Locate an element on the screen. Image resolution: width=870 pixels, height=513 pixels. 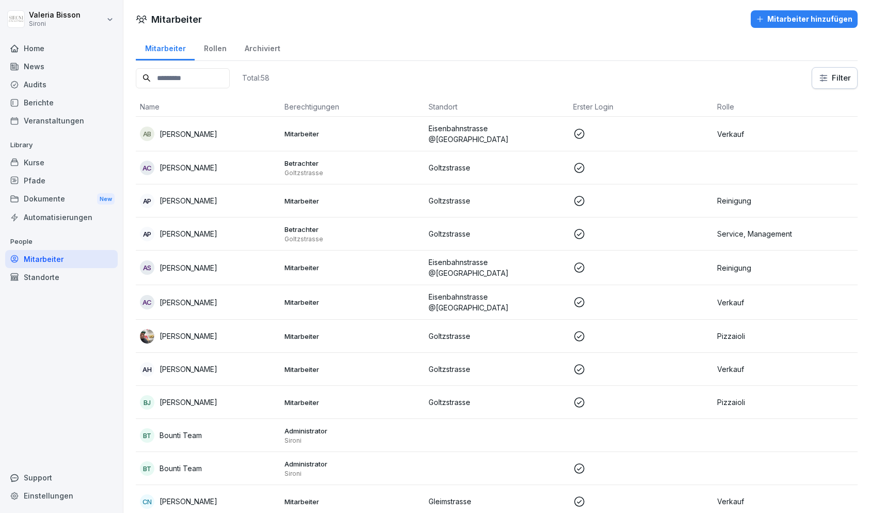
div: News is located at coordinates (61, 66).